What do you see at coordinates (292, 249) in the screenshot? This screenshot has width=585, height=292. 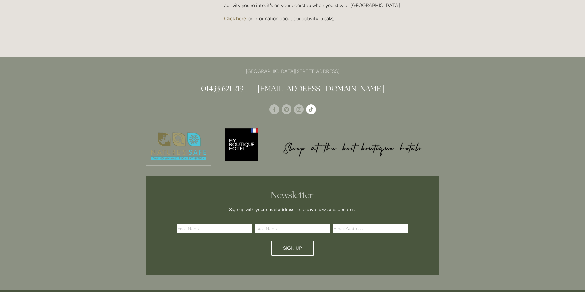 I see `span: Sign Up` at bounding box center [292, 249].